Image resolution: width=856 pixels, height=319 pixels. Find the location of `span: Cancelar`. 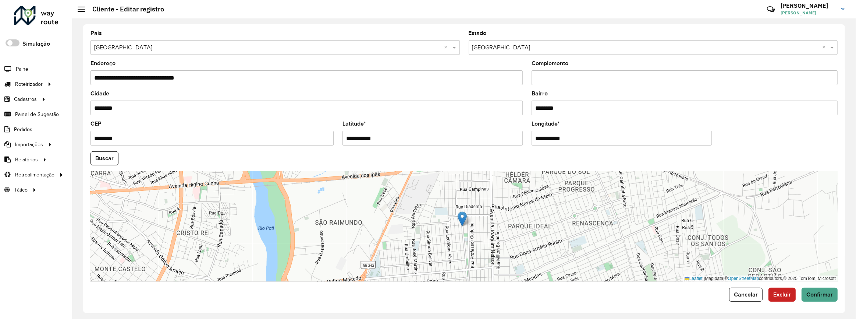

span: Cancelar is located at coordinates (746, 294).